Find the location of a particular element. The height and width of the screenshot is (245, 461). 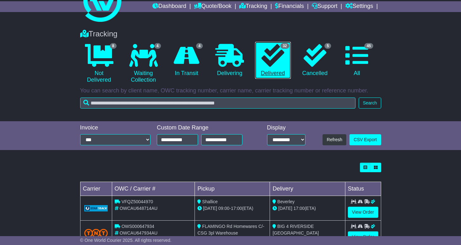

div: Tracking is located at coordinates (230, 34).